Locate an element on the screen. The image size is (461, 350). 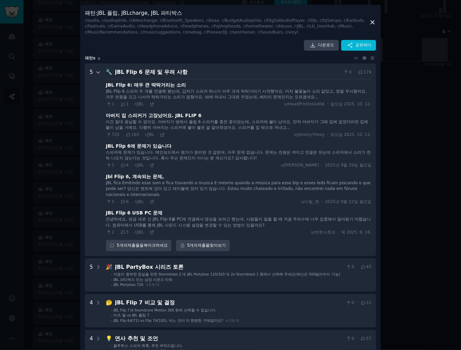
font: 토요일 2025. 10. 11. is located at coordinates (351, 135).